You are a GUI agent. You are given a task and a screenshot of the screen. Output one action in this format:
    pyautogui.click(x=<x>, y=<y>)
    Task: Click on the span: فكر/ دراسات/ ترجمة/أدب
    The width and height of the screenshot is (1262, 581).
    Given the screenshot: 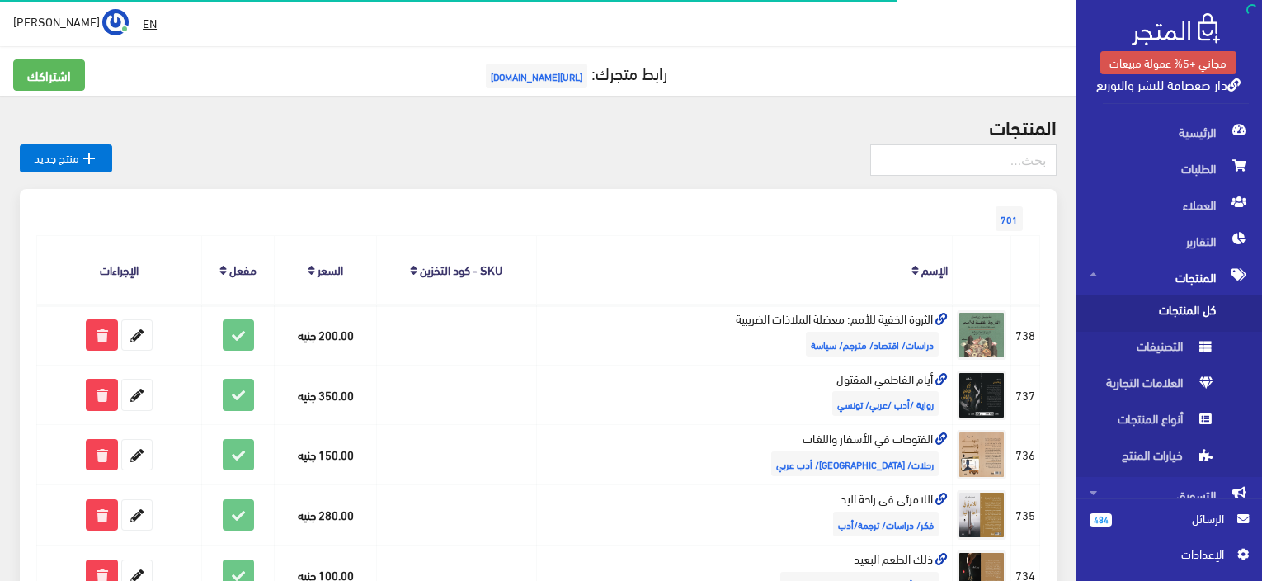 What is the action you would take?
    pyautogui.click(x=886, y=524)
    